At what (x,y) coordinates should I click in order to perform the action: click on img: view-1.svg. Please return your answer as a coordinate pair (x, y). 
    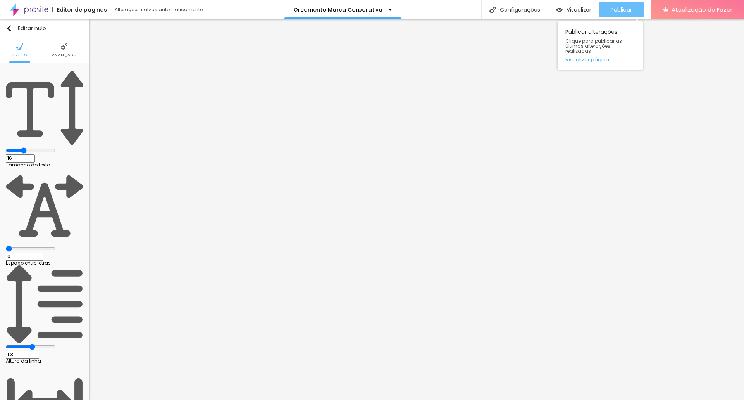
    Looking at the image, I should click on (559, 10).